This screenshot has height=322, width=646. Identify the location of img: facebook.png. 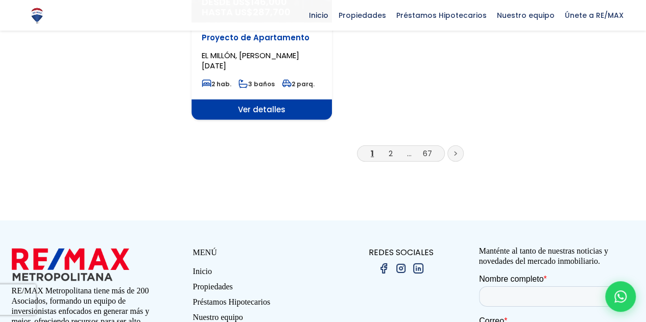
(384, 269).